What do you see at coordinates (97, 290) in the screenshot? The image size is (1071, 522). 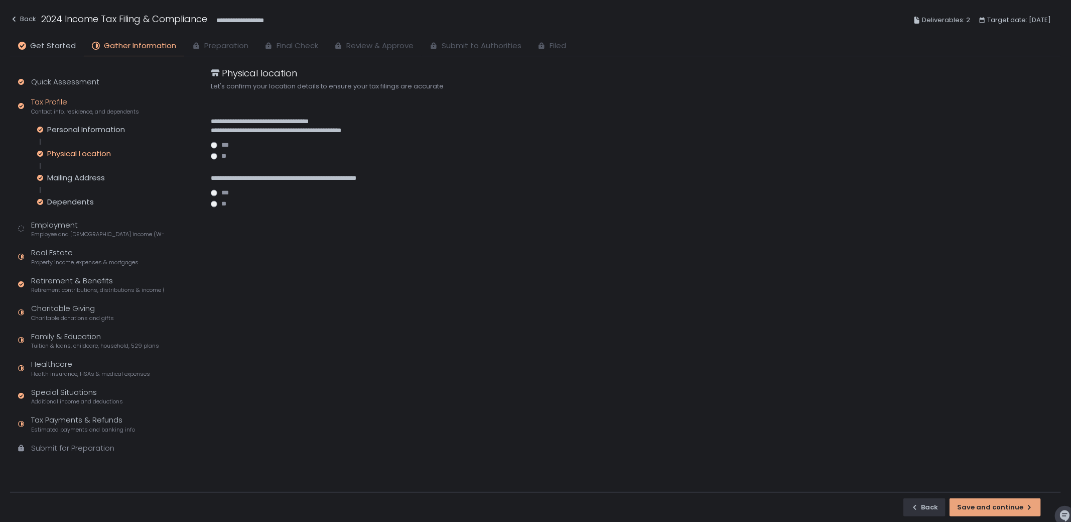 I see `span: Retirement contributions, distributions & income (1099-R, 5498)` at bounding box center [97, 290].